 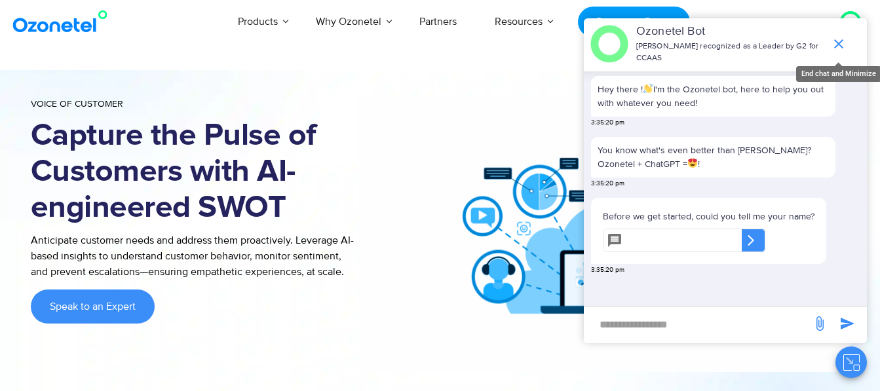 I want to click on p: Hey there ! I'm the Ozonetel bot, here to help you out with whatever you need!, so click(x=713, y=96).